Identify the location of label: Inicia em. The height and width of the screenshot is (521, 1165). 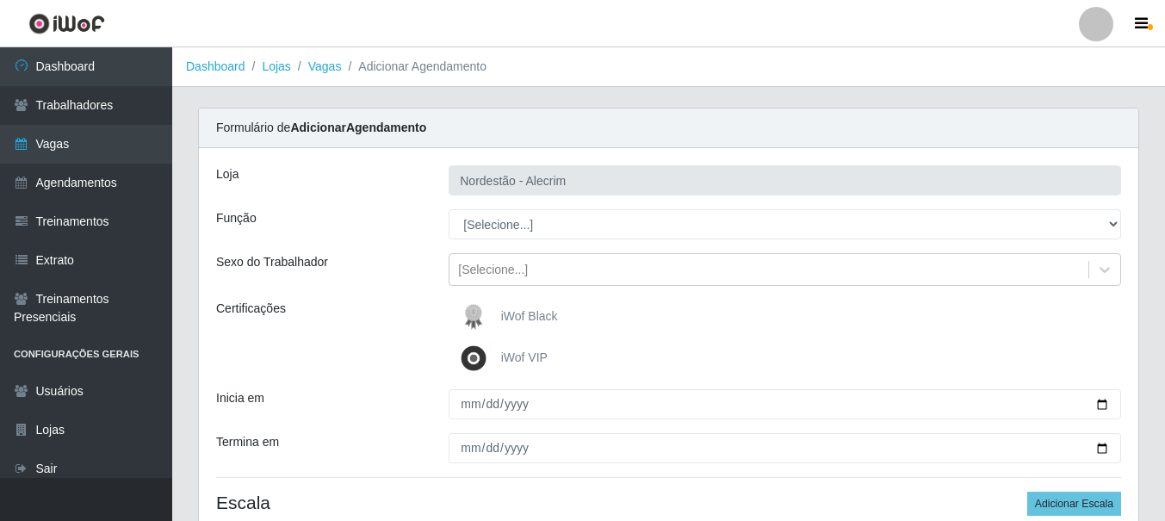
(240, 398).